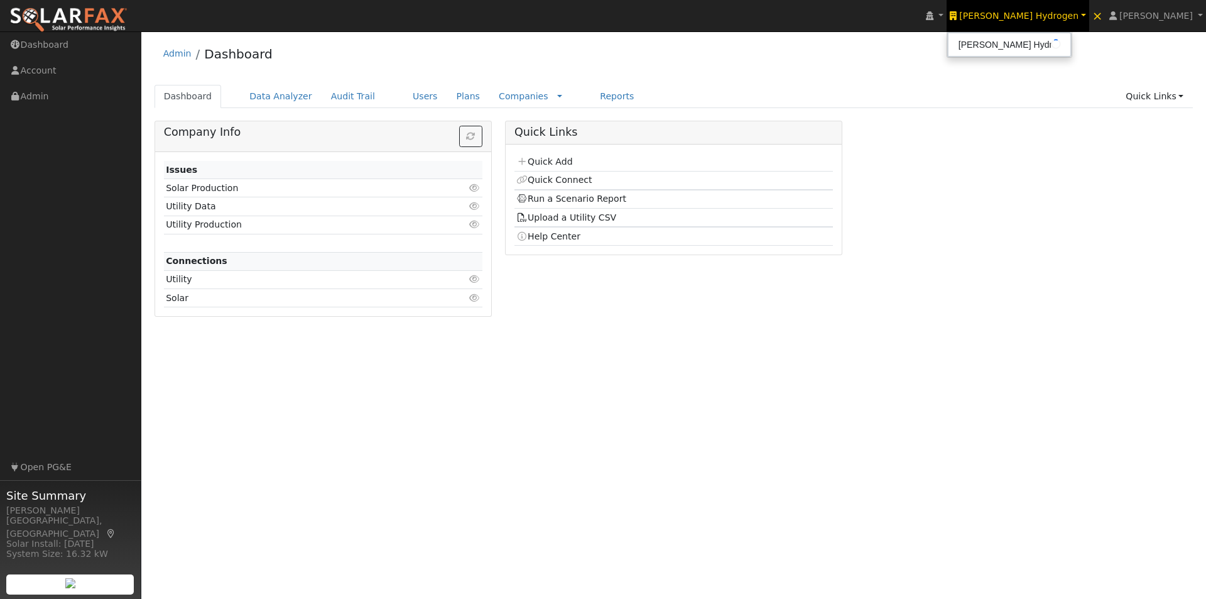  What do you see at coordinates (68, 20) in the screenshot?
I see `img: SolarFax` at bounding box center [68, 20].